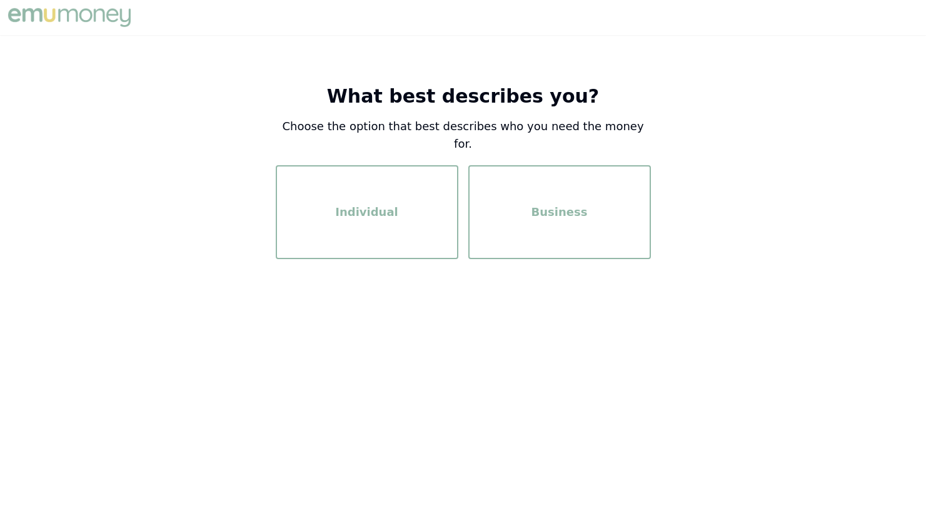 The height and width of the screenshot is (532, 926). I want to click on p: Choose the option that best describes who you need the money for., so click(463, 135).